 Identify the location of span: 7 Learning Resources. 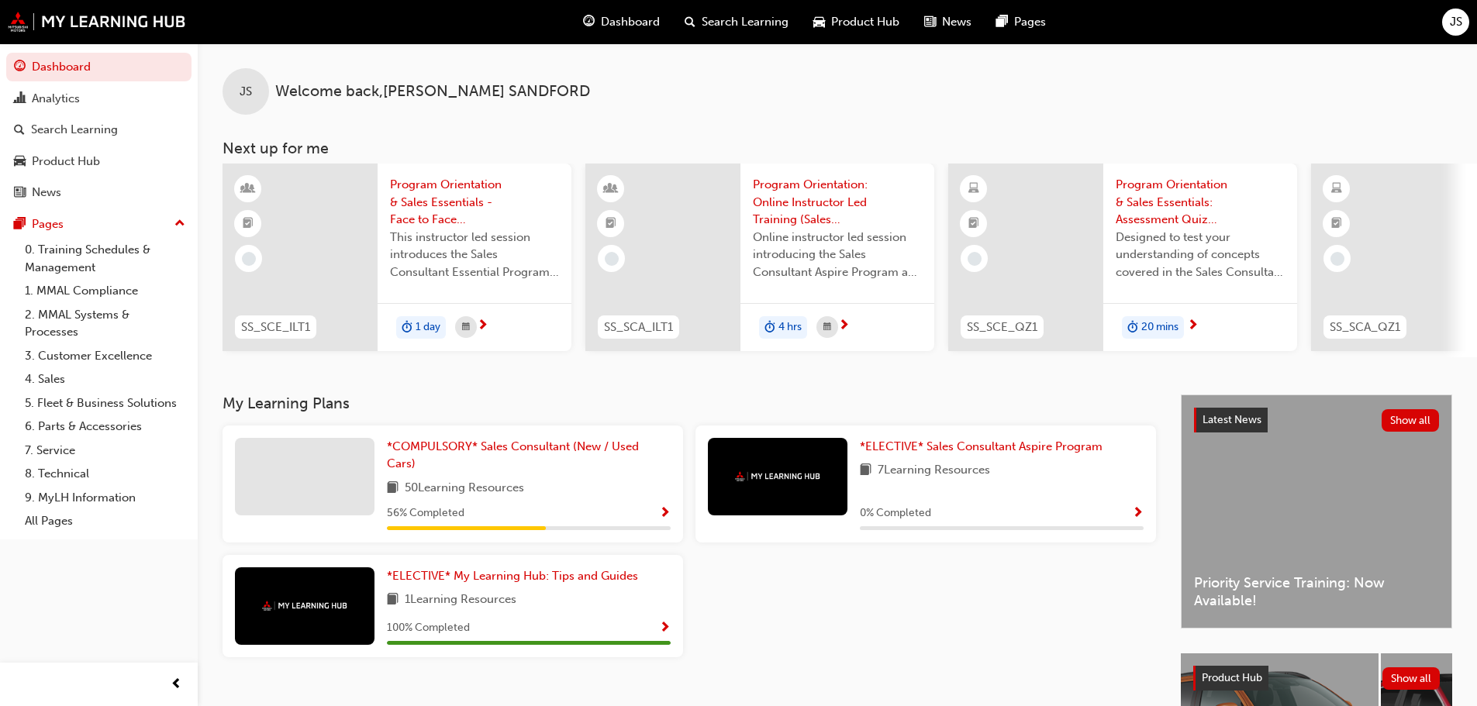
(934, 471).